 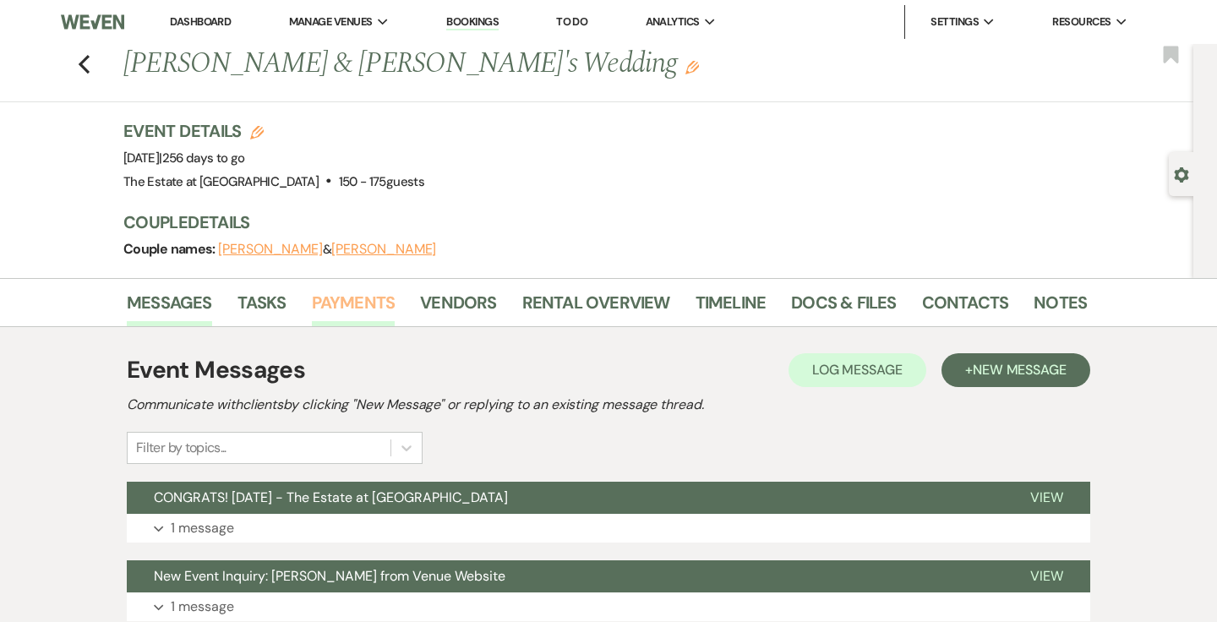 I want to click on span: Couple names:, so click(x=171, y=249).